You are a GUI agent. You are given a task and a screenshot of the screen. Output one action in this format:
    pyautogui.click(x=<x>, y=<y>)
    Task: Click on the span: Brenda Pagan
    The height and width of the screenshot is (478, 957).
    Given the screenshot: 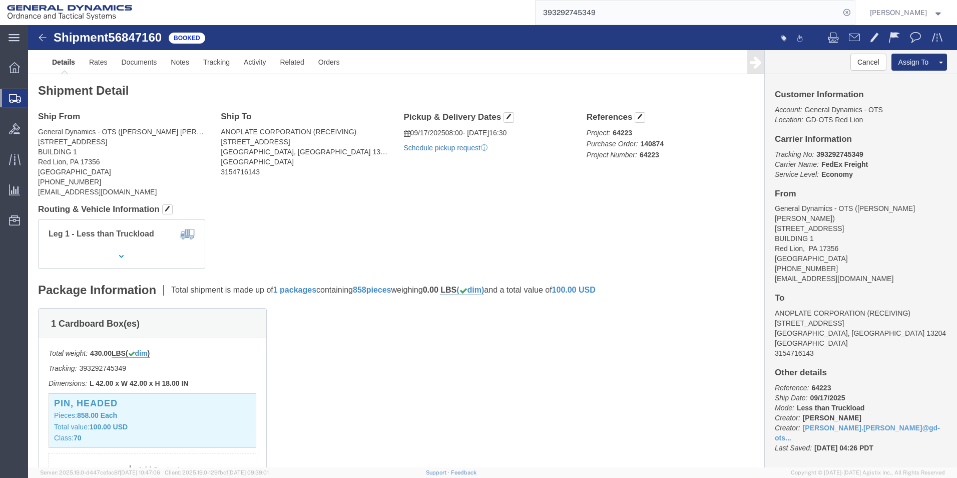 What is the action you would take?
    pyautogui.click(x=899, y=13)
    